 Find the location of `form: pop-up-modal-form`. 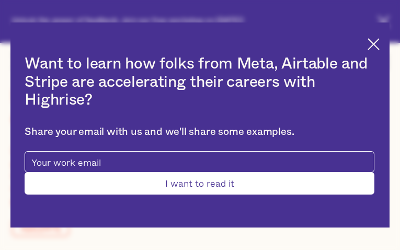

form: pop-up-modal-form is located at coordinates (199, 173).